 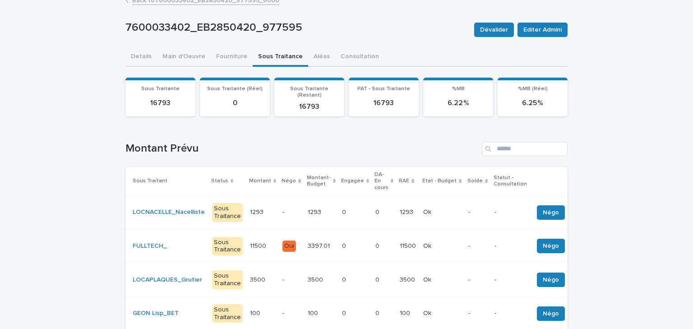 What do you see at coordinates (319, 181) in the screenshot?
I see `p: Montant-Budget` at bounding box center [319, 181].